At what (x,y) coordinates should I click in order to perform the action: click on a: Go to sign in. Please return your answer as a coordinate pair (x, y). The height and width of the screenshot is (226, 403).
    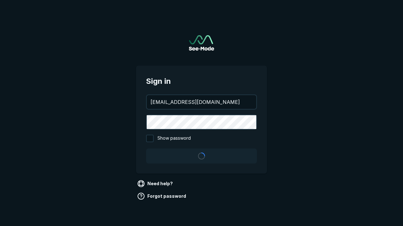
    Looking at the image, I should click on (201, 43).